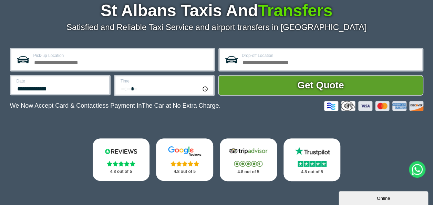  Describe the element at coordinates (321, 85) in the screenshot. I see `button: Get Quote` at that location.